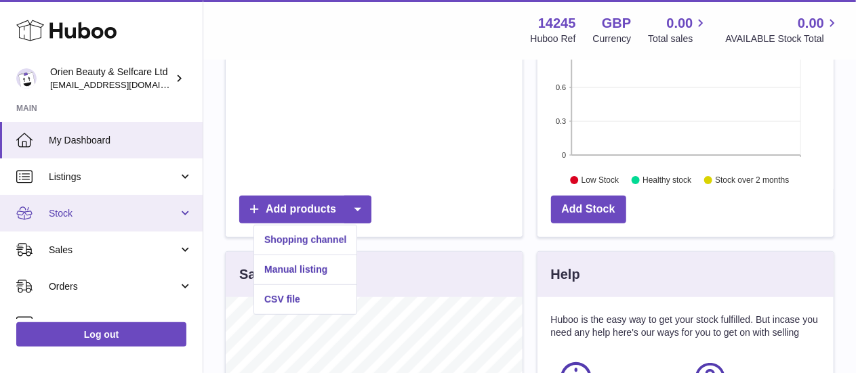 Image resolution: width=856 pixels, height=373 pixels. I want to click on a: Shopping channel, so click(305, 240).